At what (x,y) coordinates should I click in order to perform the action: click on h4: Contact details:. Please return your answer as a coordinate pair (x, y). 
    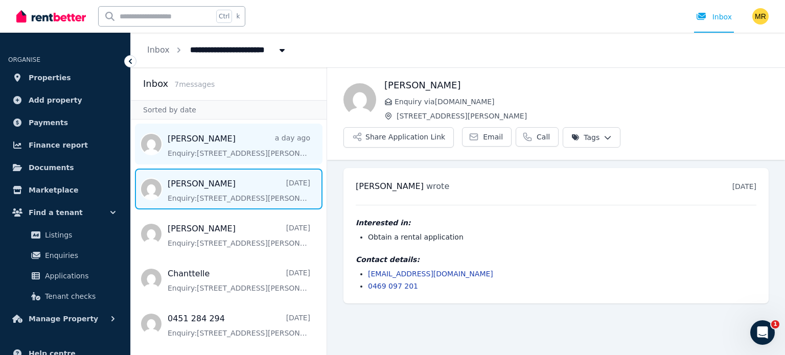
    Looking at the image, I should click on (556, 259).